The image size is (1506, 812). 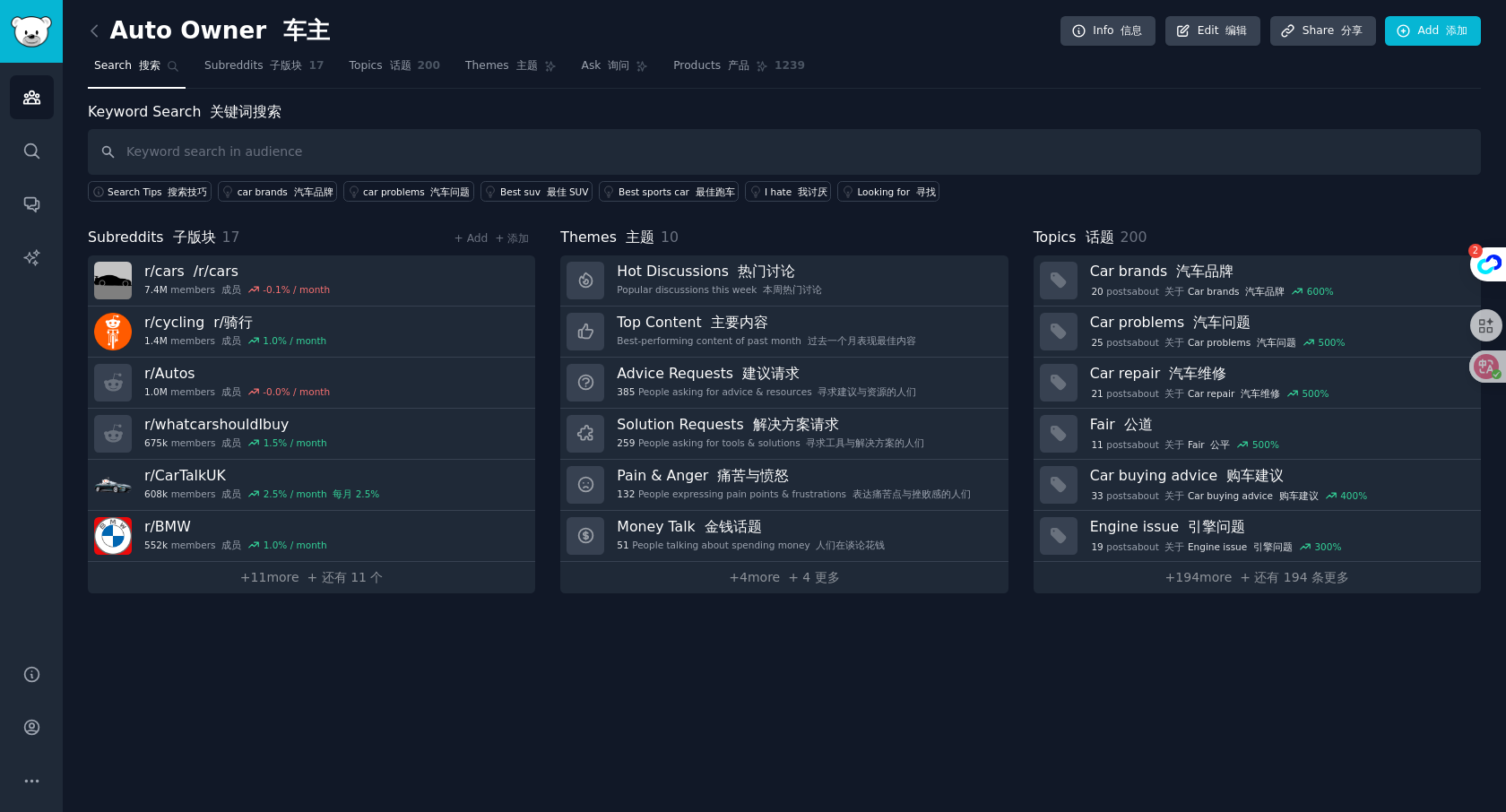 What do you see at coordinates (1108, 31) in the screenshot?
I see `a: Info 信息` at bounding box center [1108, 31].